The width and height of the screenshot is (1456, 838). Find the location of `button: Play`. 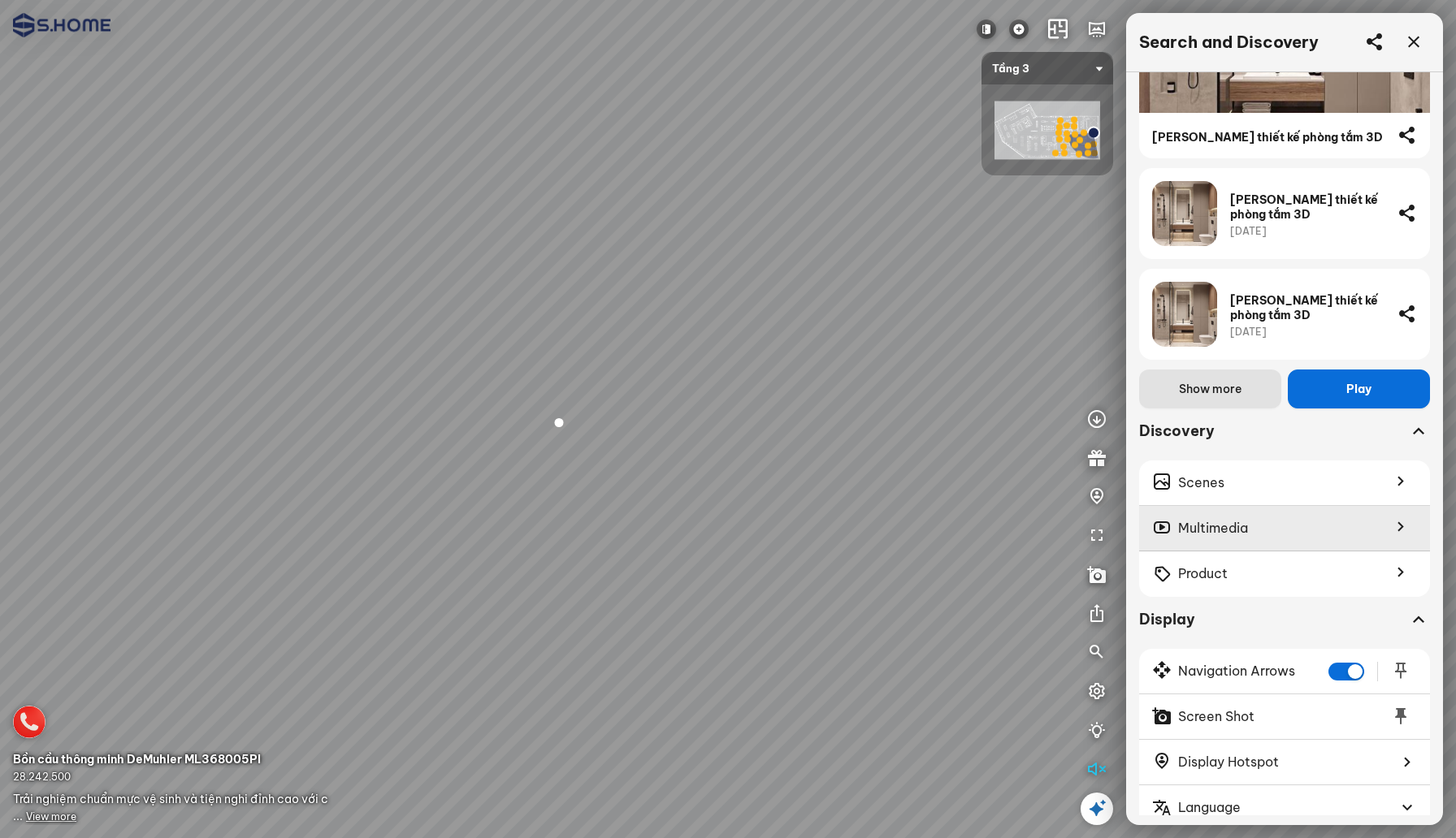

button: Play is located at coordinates (1358, 389).